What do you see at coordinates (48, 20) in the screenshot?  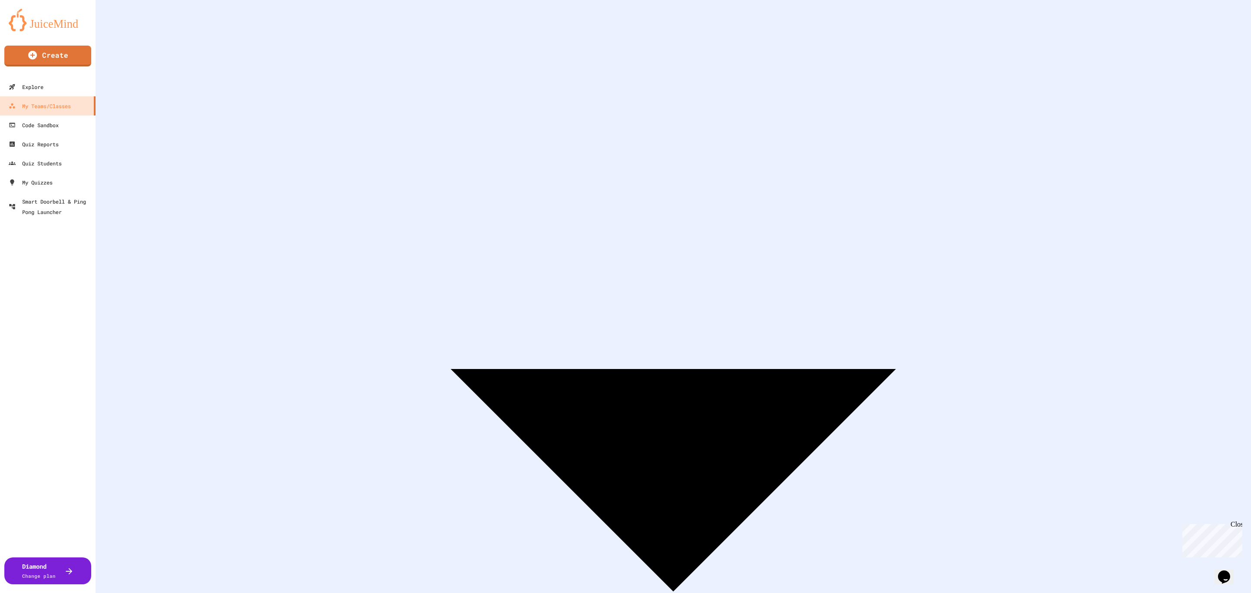 I see `img: logo-orange.svg` at bounding box center [48, 20].